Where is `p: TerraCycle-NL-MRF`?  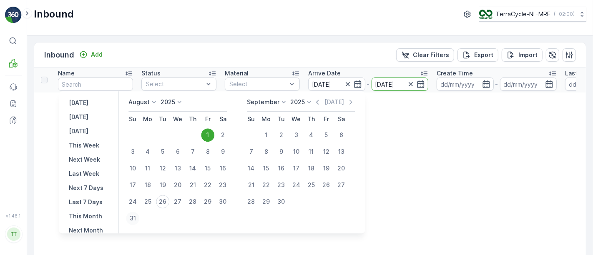
p: TerraCycle-NL-MRF is located at coordinates (523, 14).